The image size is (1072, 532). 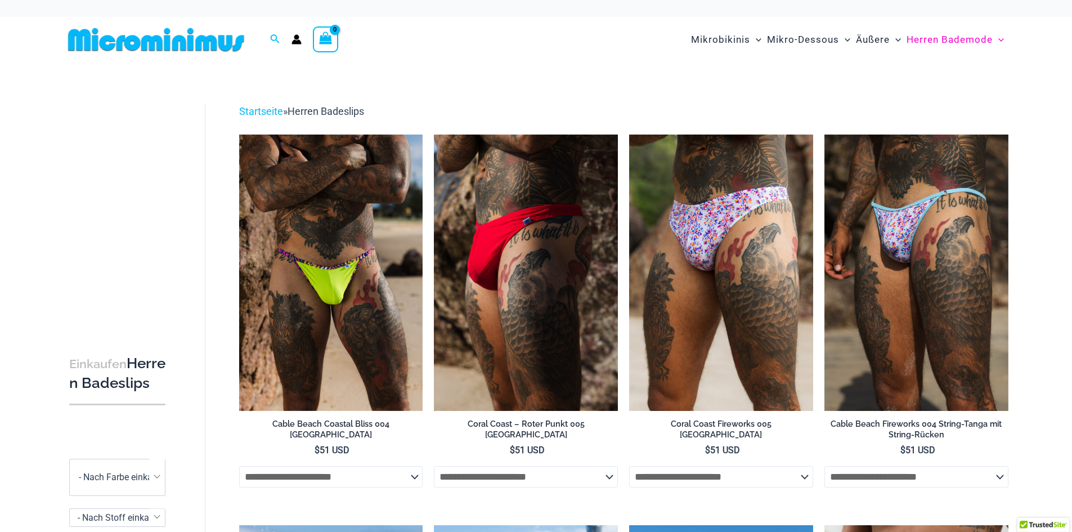 What do you see at coordinates (873, 39) in the screenshot?
I see `font: Äußere` at bounding box center [873, 39].